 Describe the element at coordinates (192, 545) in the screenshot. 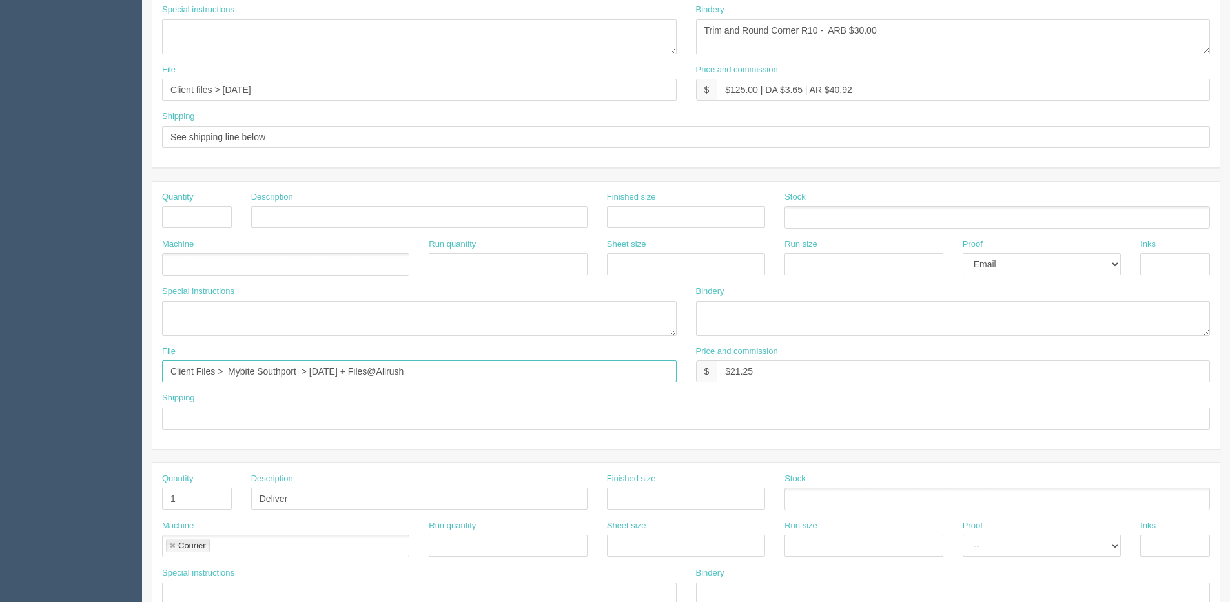

I see `div: Courier` at that location.